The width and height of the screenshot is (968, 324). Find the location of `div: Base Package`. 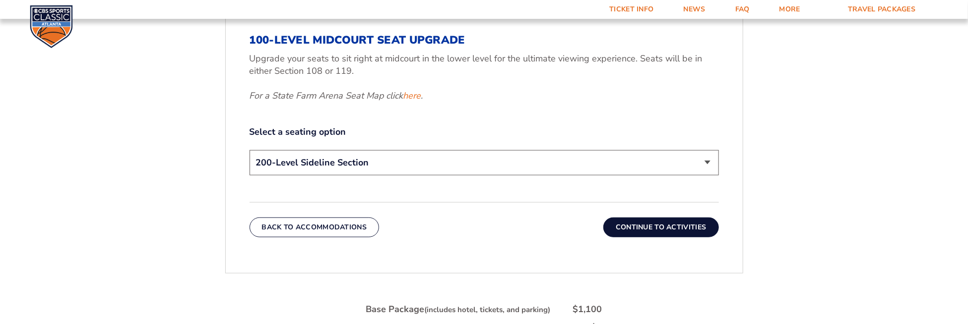

div: Base Package is located at coordinates (458, 310).